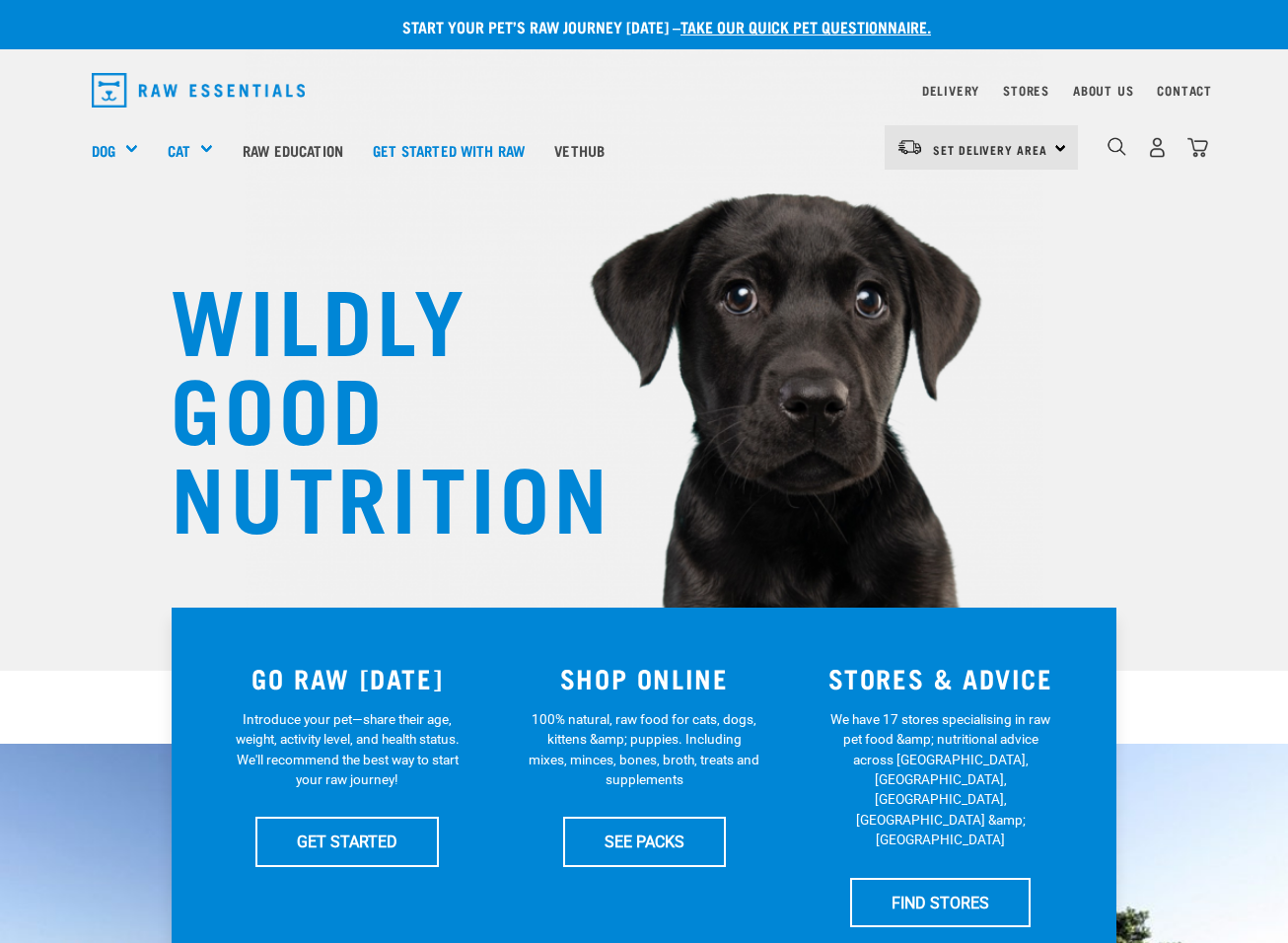 This screenshot has width=1288, height=943. I want to click on p: Introduce your pet—share their age, weight, activity level, and health status. We'll recommend th..., so click(347, 750).